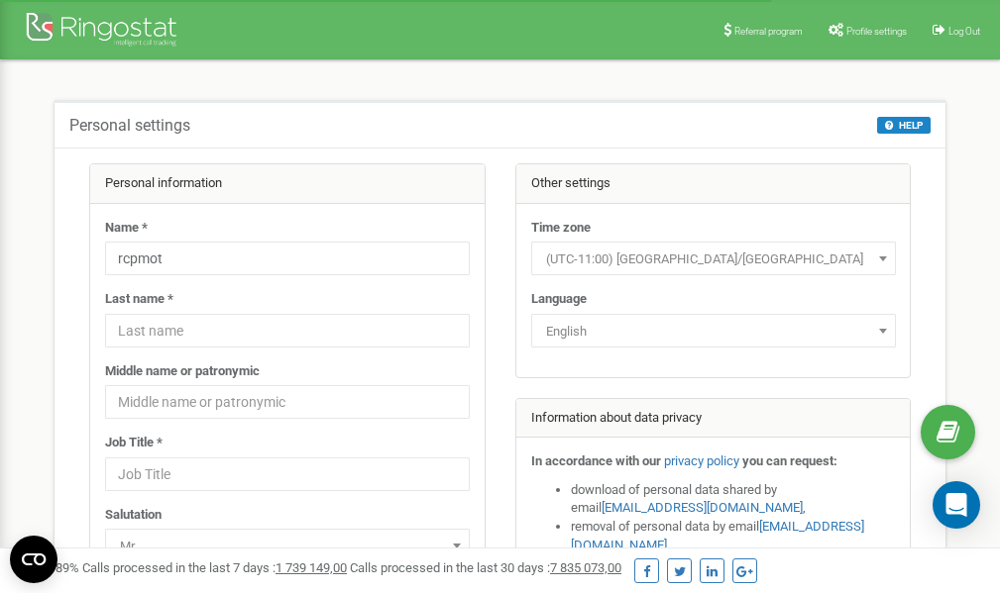 This screenshot has width=1000, height=593. What do you see at coordinates (287, 475) in the screenshot?
I see `input: Job Title` at bounding box center [287, 475].